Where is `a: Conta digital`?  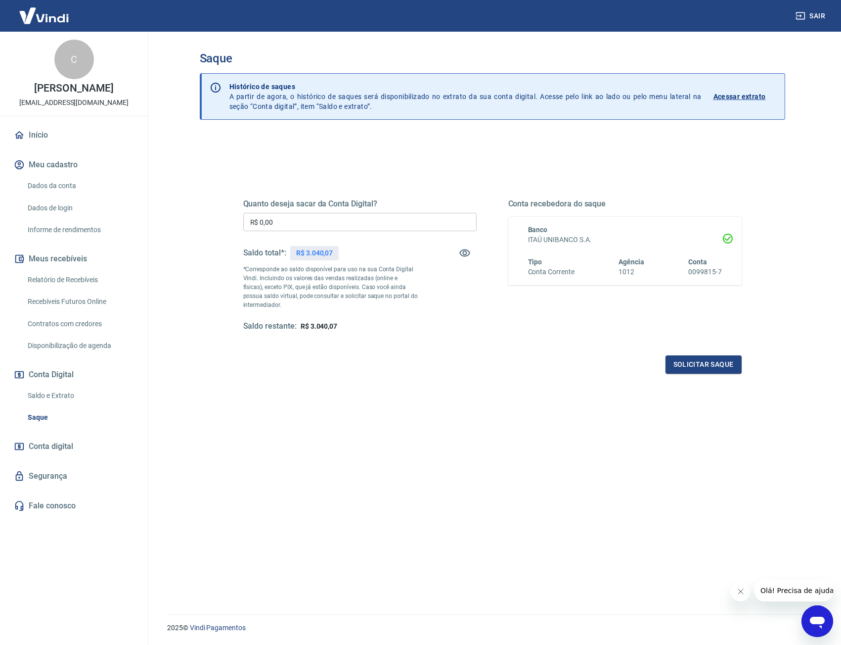
a: Conta digital is located at coordinates (74, 446).